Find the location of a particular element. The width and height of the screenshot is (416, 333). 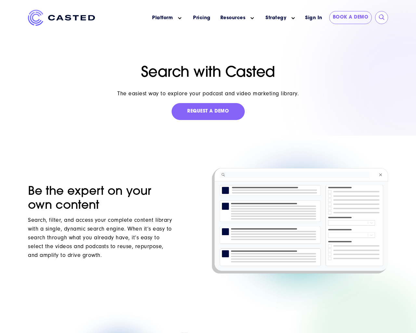

img: Casted_Logo_Horizontal_FullColor_PUR_BLUE is located at coordinates (61, 18).